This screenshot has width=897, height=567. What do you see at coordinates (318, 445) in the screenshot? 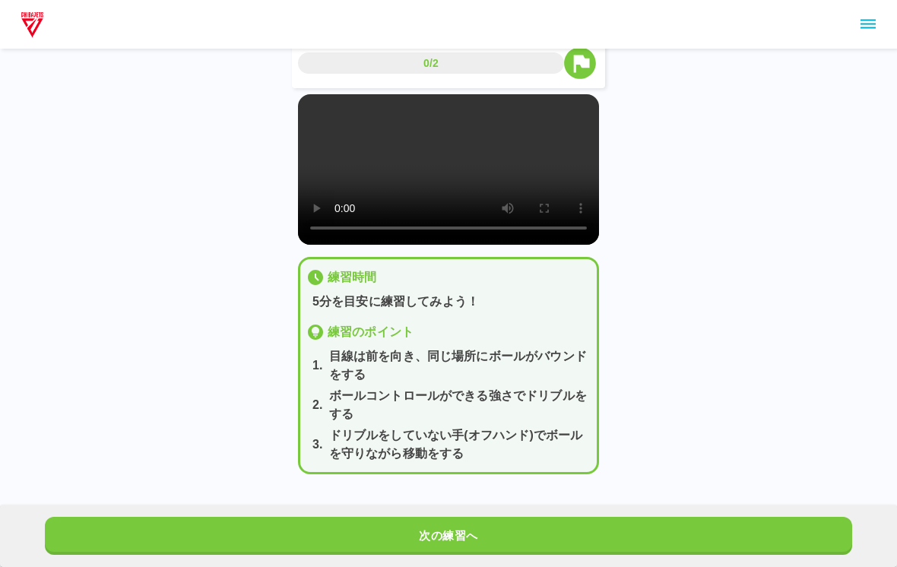
I see `p: 3 .` at bounding box center [318, 445].